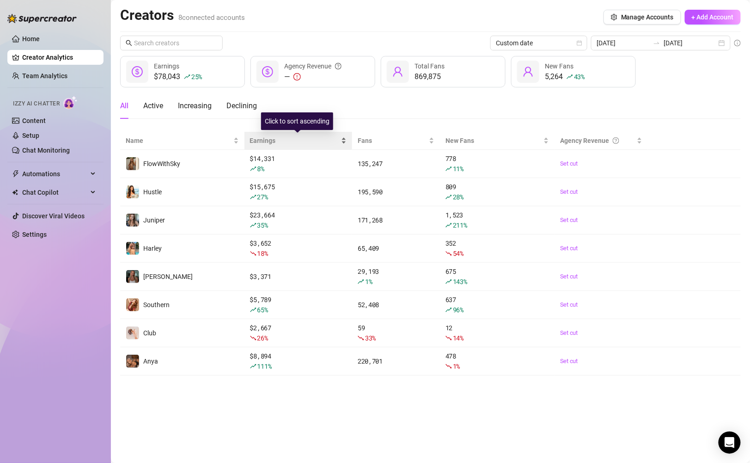 Image resolution: width=750 pixels, height=463 pixels. What do you see at coordinates (299, 164) in the screenshot?
I see `div: $ 14,331` at bounding box center [299, 164].